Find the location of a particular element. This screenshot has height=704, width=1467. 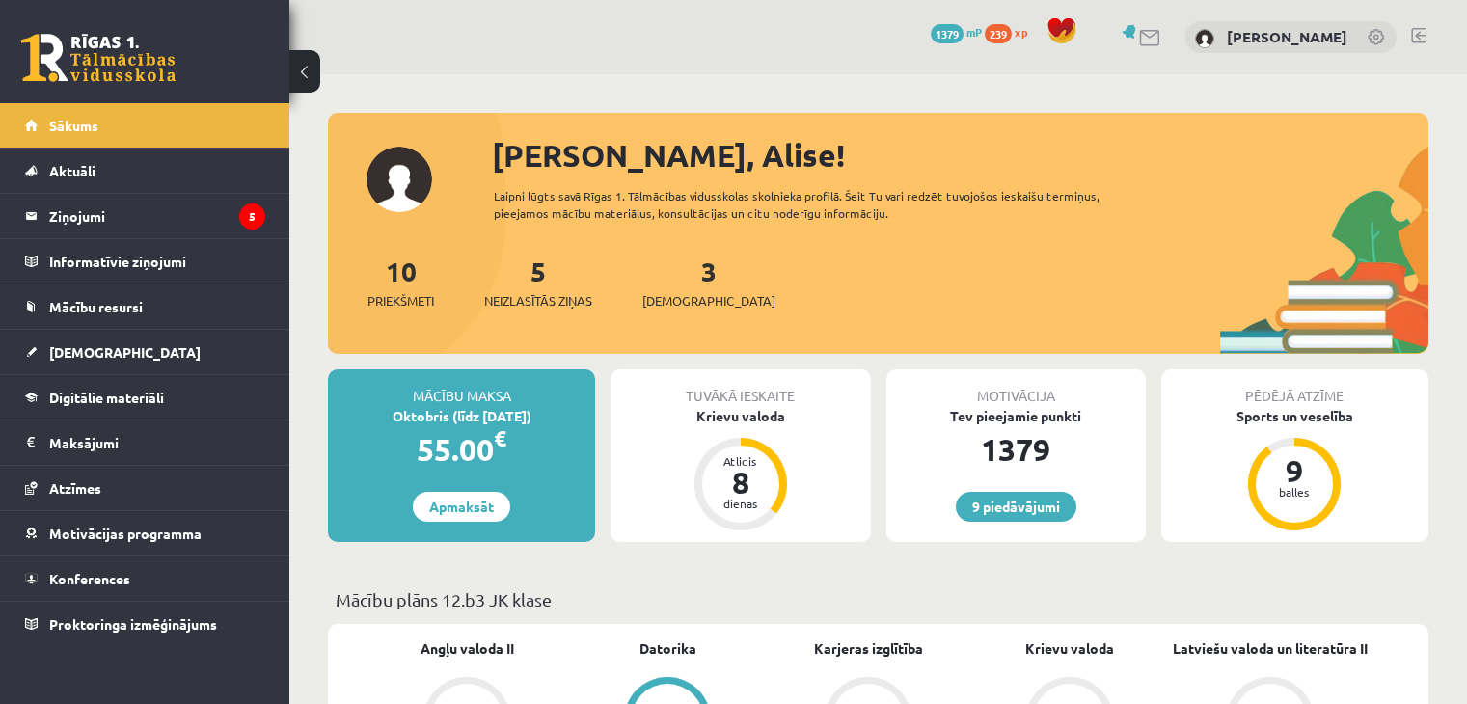

div: Krievu valoda is located at coordinates (740, 416).